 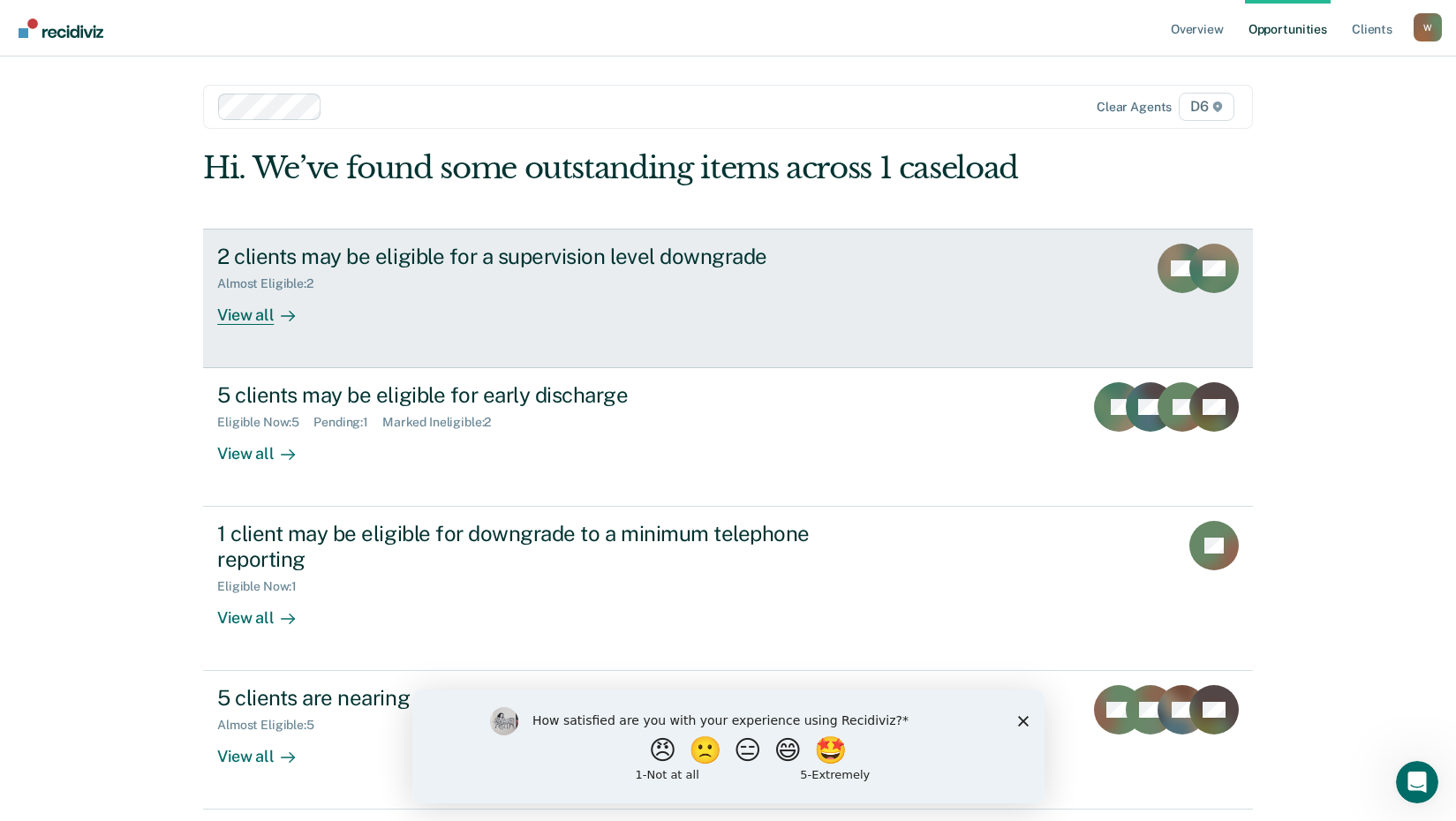 I want to click on div: Almost Eligible : 2, so click(x=272, y=283).